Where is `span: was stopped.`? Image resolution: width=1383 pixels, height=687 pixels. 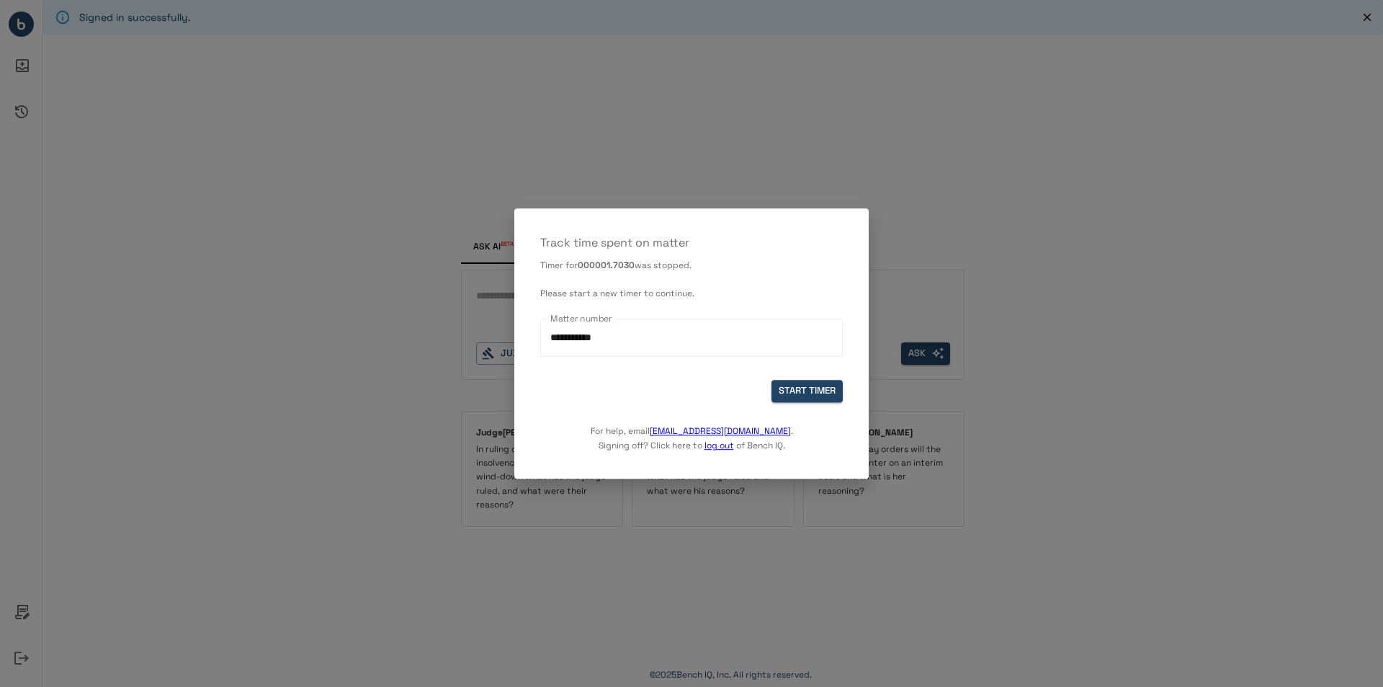 span: was stopped. is located at coordinates (663, 265).